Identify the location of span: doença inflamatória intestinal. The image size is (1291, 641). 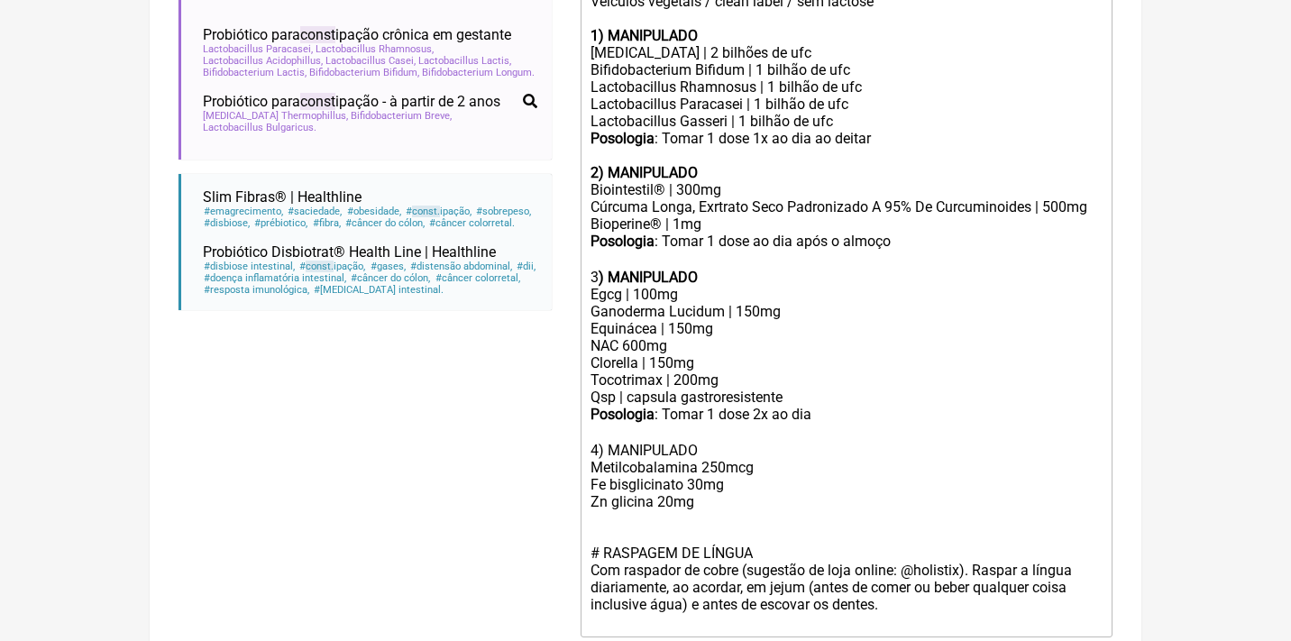
(275, 278).